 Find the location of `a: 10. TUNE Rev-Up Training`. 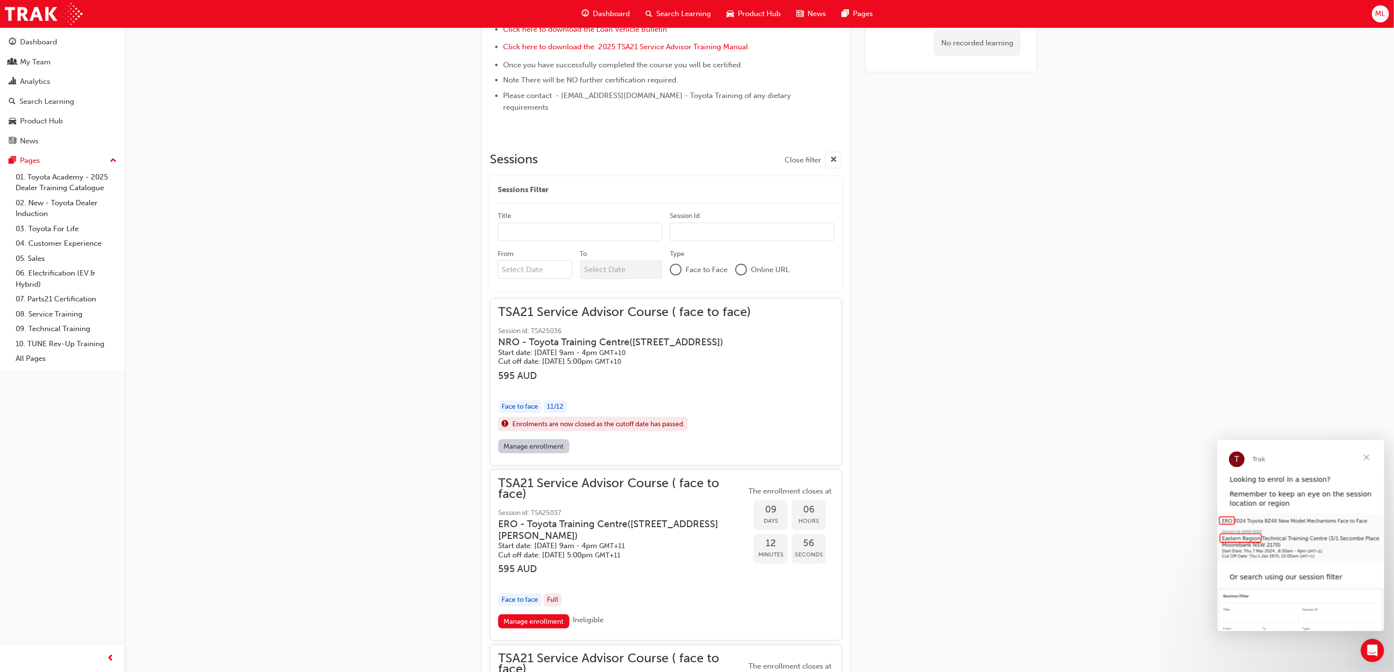

a: 10. TUNE Rev-Up Training is located at coordinates (66, 344).